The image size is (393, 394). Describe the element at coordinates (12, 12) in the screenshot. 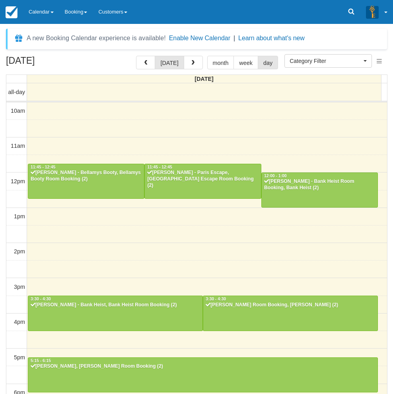

I see `img: checkfront-main-nav-mini-logo.png` at that location.